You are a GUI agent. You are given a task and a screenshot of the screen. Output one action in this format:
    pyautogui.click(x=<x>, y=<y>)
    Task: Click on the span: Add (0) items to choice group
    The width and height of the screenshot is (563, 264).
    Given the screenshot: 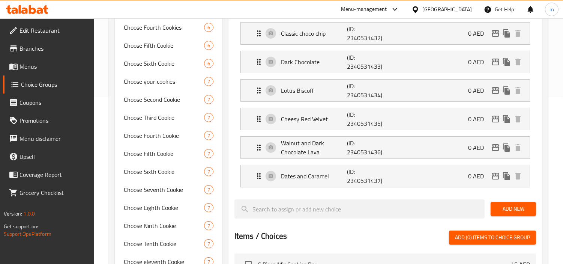 What is the action you would take?
    pyautogui.click(x=492, y=237)
    